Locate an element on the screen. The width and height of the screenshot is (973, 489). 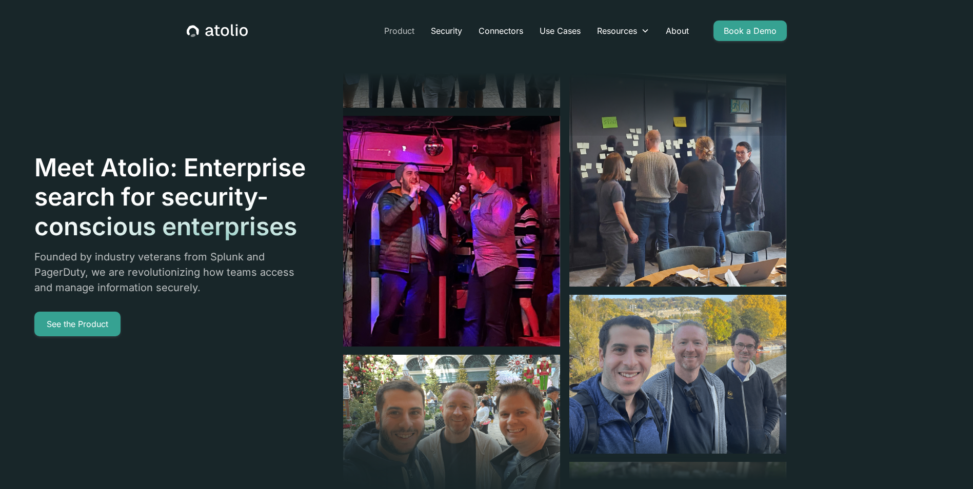
h1: Meet Atolio: Enterprise search for security-conscious enterprises is located at coordinates (171, 197).